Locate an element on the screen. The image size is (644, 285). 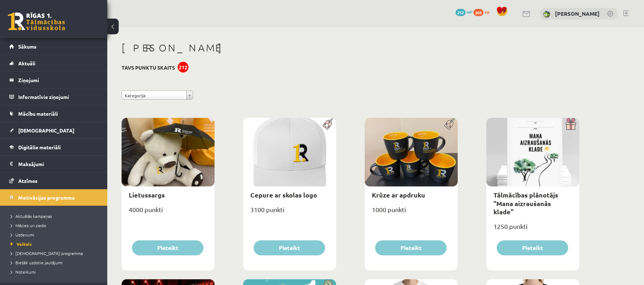
a: Ziņojumi is located at coordinates (54, 80).